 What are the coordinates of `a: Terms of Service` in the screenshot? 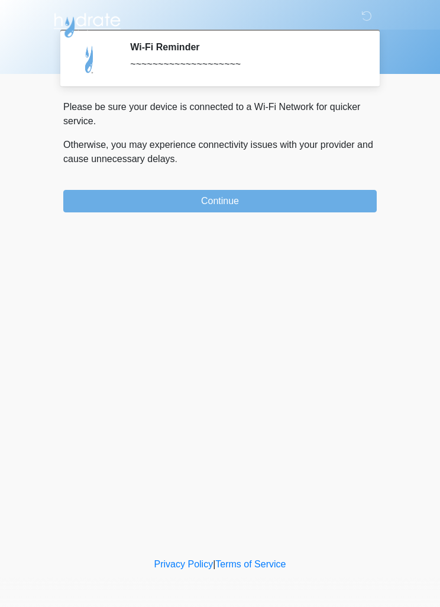 It's located at (250, 563).